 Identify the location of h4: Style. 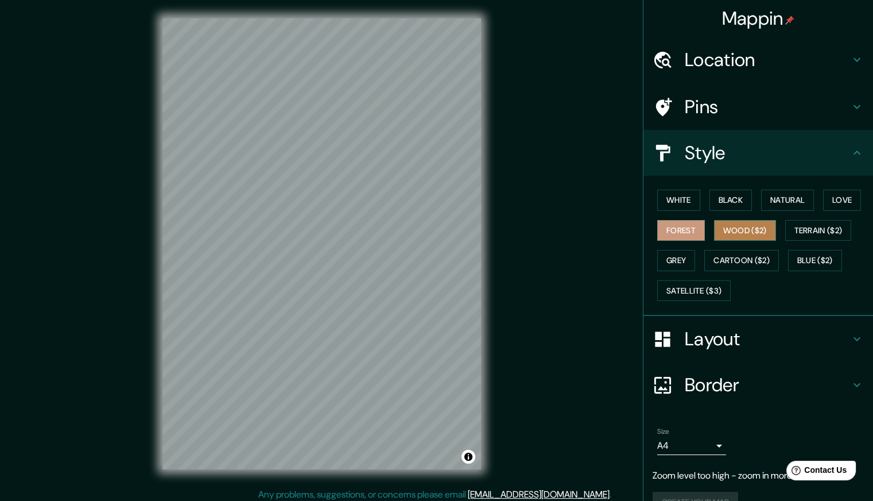
(768, 153).